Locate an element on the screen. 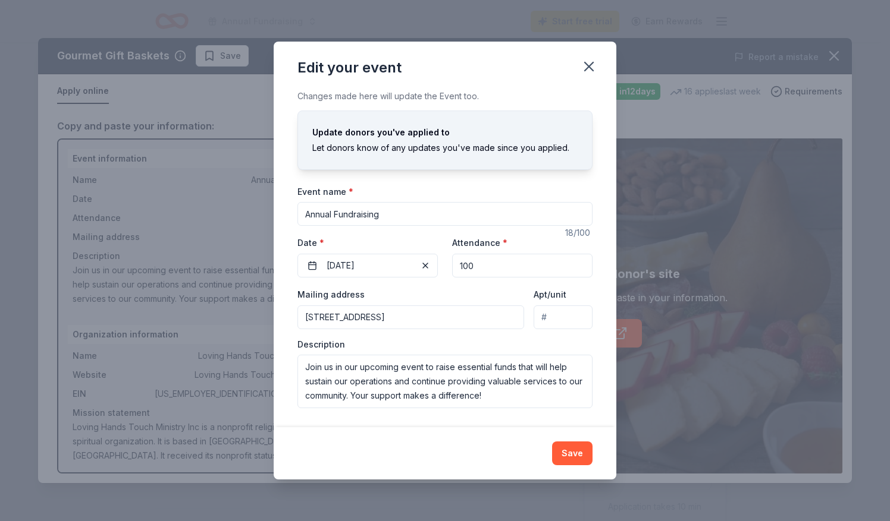  div: 18 /100 is located at coordinates (579, 233).